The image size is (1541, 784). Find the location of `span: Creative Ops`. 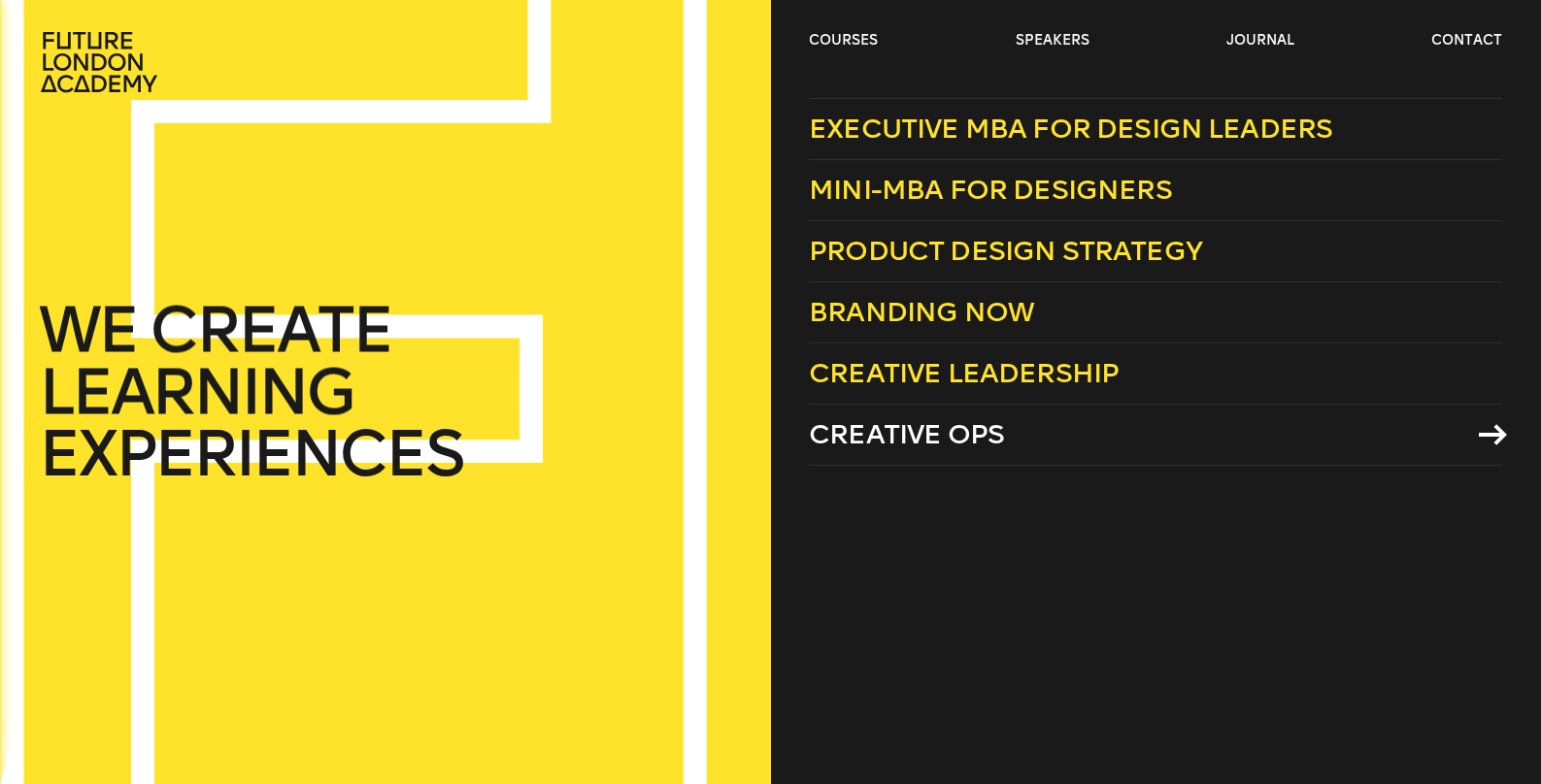

span: Creative Ops is located at coordinates (906, 434).